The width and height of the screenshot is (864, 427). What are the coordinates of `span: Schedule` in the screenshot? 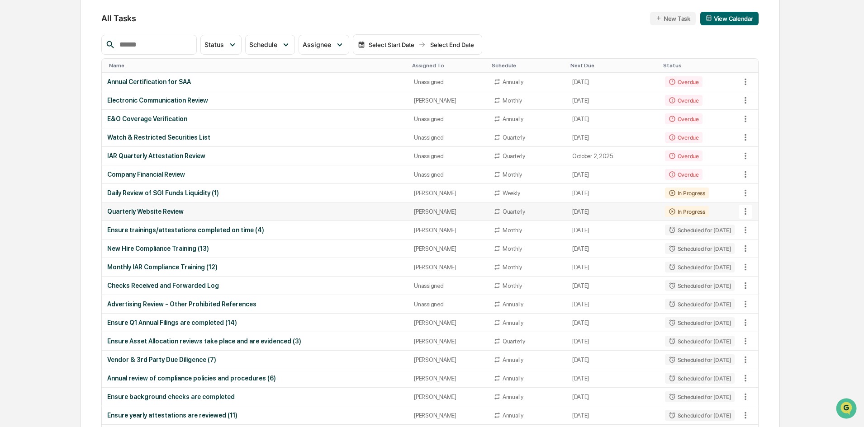 It's located at (263, 44).